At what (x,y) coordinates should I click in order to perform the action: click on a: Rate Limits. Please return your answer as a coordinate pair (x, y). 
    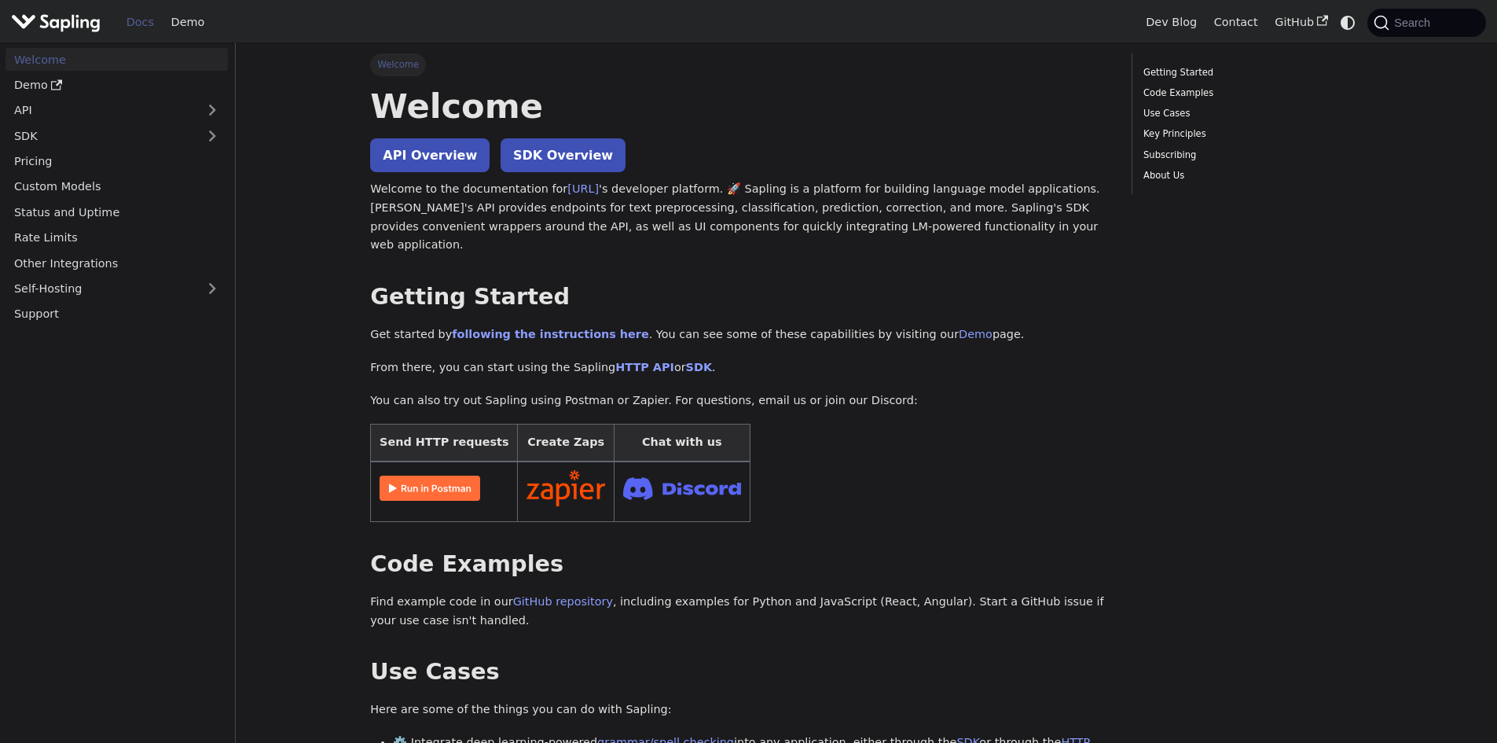
    Looking at the image, I should click on (116, 237).